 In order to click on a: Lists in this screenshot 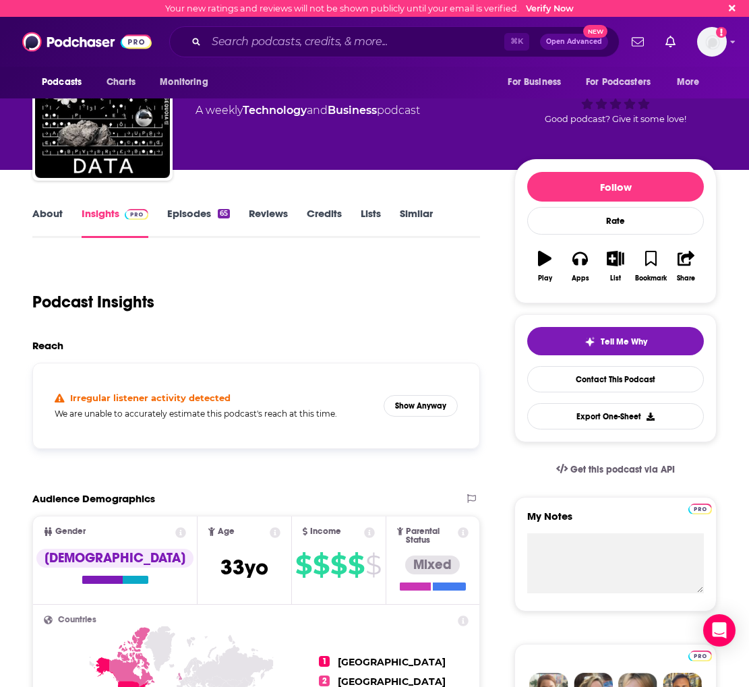, I will do `click(371, 222)`.